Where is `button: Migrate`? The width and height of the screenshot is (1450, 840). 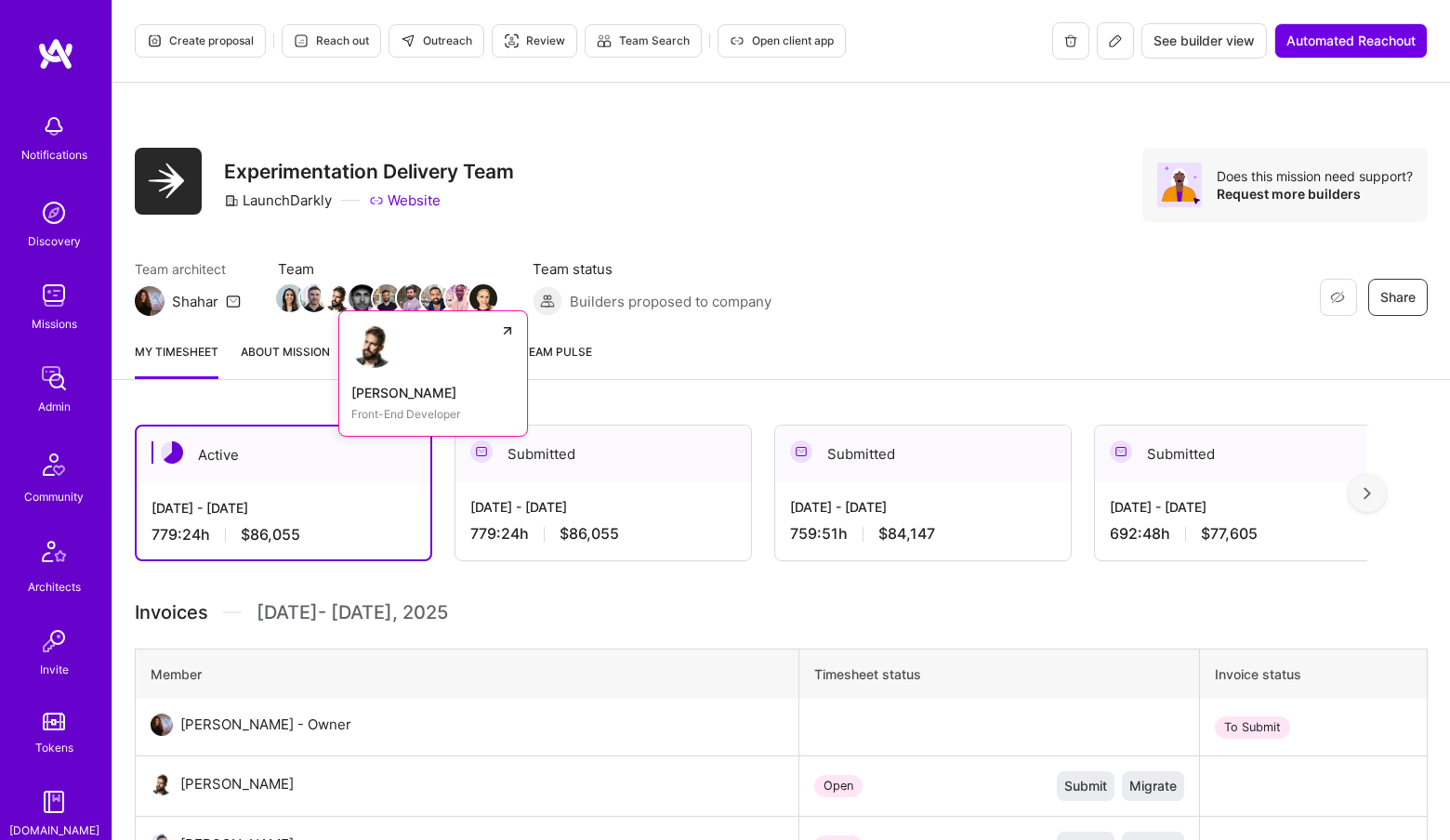 button: Migrate is located at coordinates (1153, 786).